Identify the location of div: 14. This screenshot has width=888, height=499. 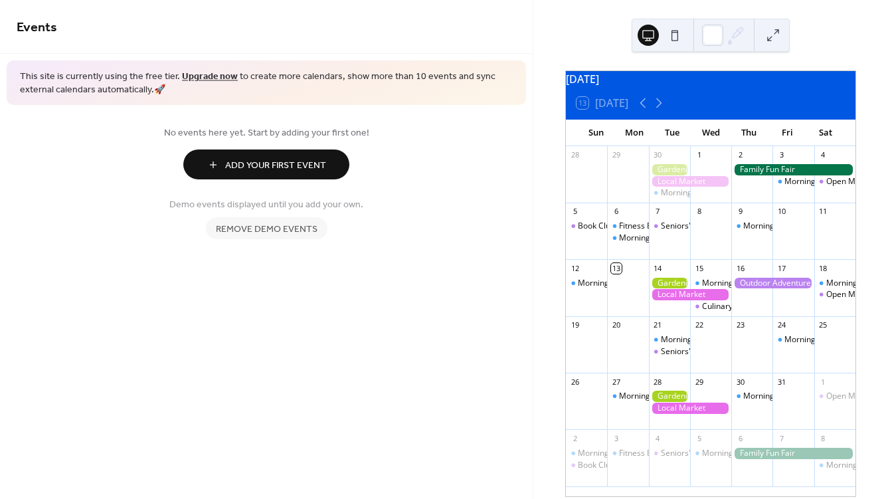
(657, 268).